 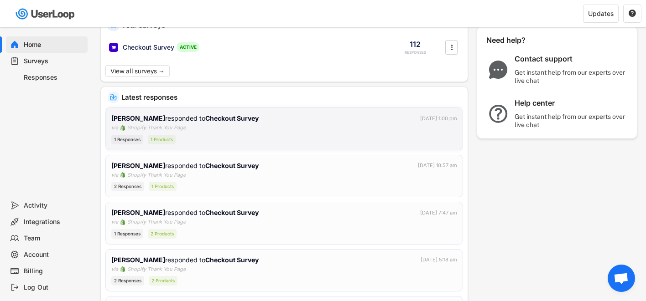 I want to click on div: Account, so click(x=54, y=255).